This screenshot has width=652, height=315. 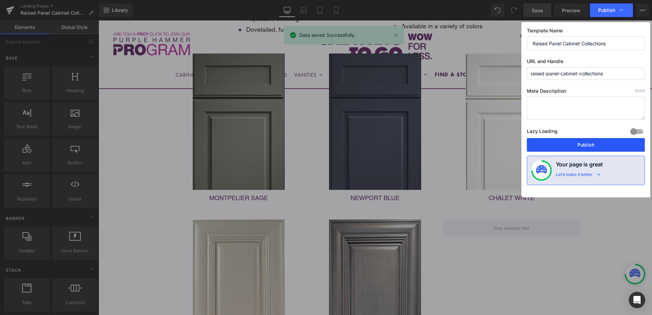 What do you see at coordinates (208, 9) in the screenshot?
I see `p: Dovetailed, full-extension drawers` at bounding box center [208, 9].